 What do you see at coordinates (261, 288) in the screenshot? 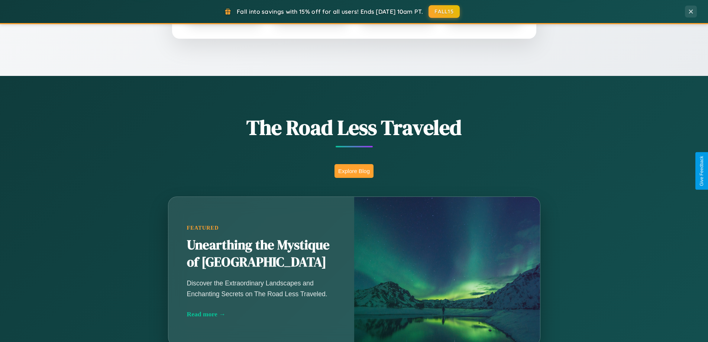
I see `p: Discover the Extraordinary Landscapes and Enchanting Secrets on The Road Less Traveled.` at bounding box center [261, 288].